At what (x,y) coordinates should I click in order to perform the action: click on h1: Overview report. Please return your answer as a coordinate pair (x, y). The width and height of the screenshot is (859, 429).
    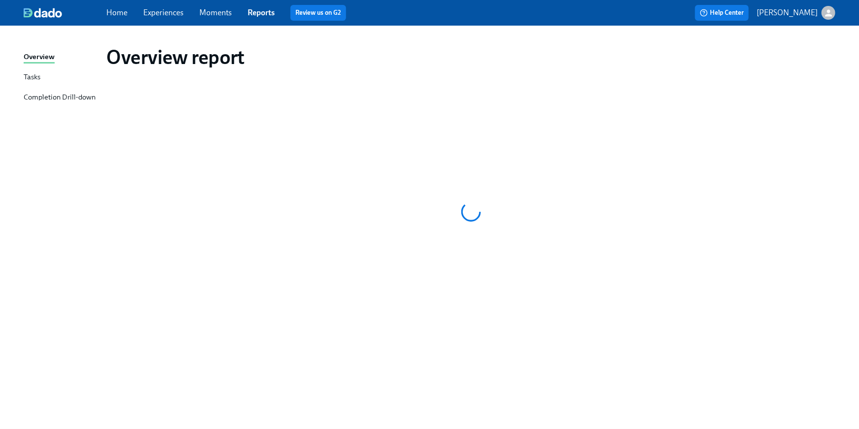
    Looking at the image, I should click on (175, 57).